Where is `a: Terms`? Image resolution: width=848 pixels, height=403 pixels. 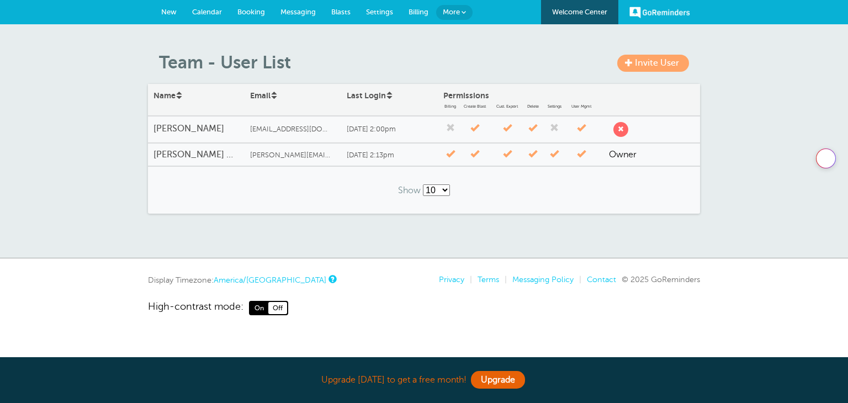 a: Terms is located at coordinates (488, 279).